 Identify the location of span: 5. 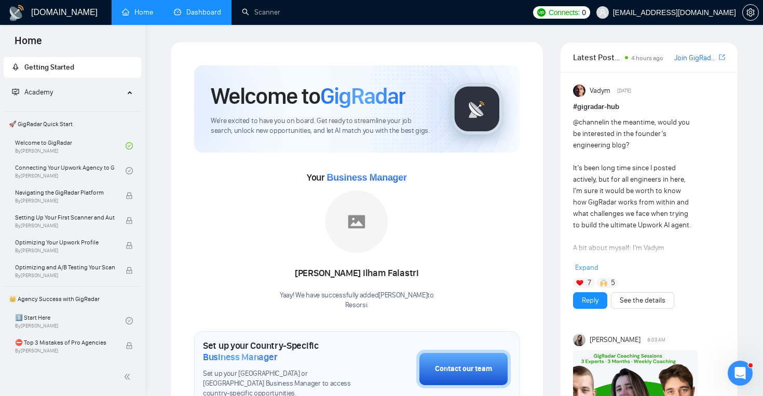
(613, 283).